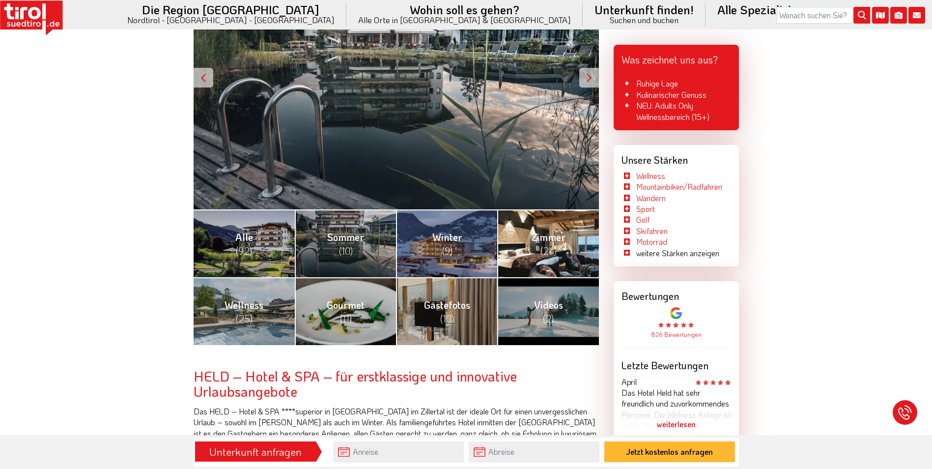 The width and height of the screenshot is (932, 469). I want to click on li: Ruhige Lage, so click(676, 83).